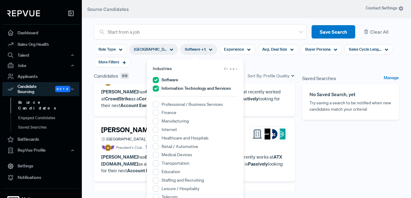  What do you see at coordinates (49, 118) in the screenshot?
I see `a: Engaged Candidates` at bounding box center [49, 118].